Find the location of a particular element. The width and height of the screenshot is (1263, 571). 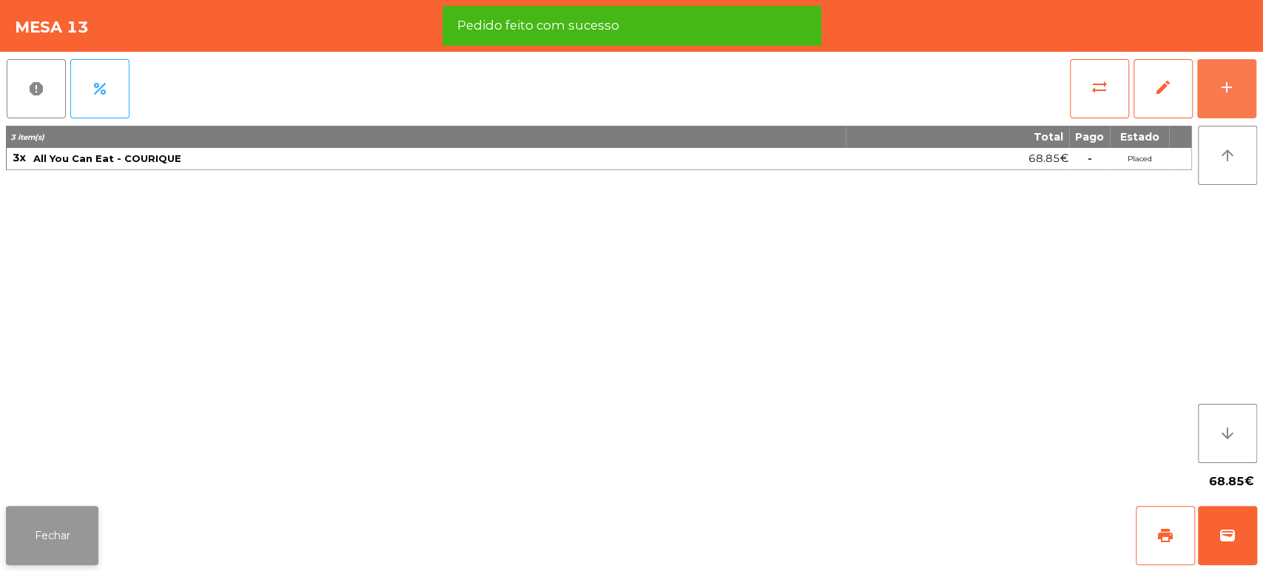

button: arrow_downward is located at coordinates (1227, 433).